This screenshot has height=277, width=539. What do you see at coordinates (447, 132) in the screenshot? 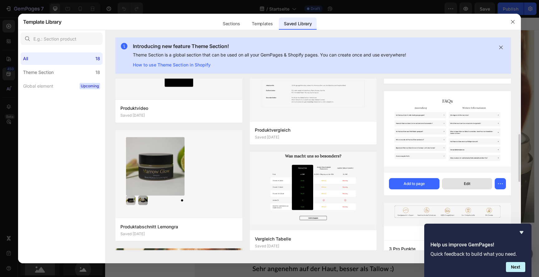
I see `img: -a-gempagesversionv7shop-id569787396065854279theme-section-id570790648853037895.jpg` at bounding box center [447, 132].